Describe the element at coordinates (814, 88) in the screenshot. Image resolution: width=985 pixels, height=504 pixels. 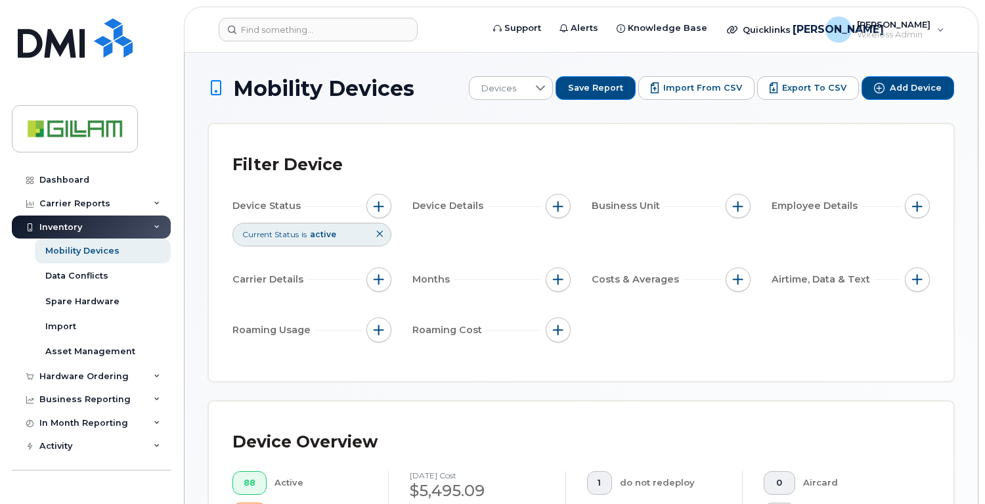
I see `span: Export to CSV` at that location.